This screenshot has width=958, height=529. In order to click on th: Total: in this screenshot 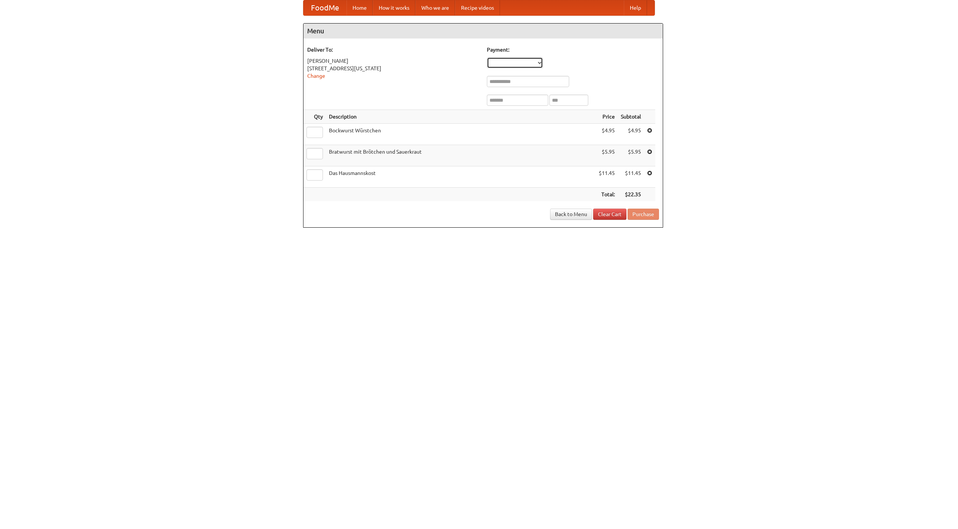, I will do `click(606, 194)`.